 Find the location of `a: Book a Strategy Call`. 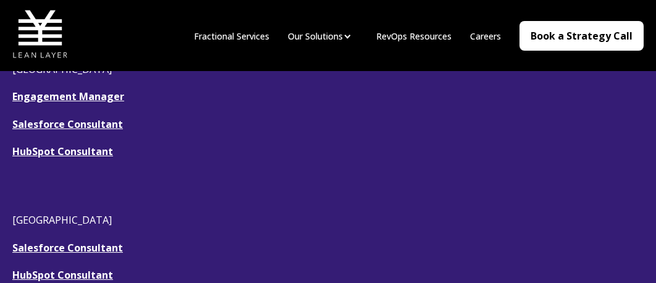

a: Book a Strategy Call is located at coordinates (582, 36).